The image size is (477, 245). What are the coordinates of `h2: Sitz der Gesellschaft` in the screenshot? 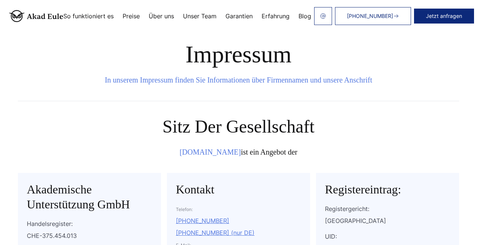 It's located at (239, 126).